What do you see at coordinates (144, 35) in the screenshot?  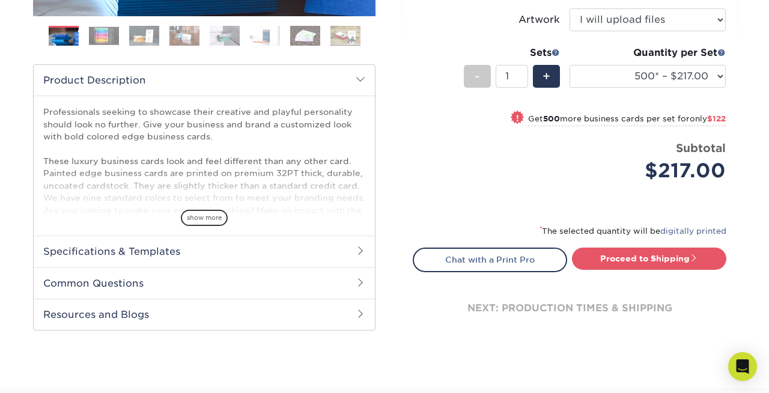 I see `img: Business Cards 03` at bounding box center [144, 35].